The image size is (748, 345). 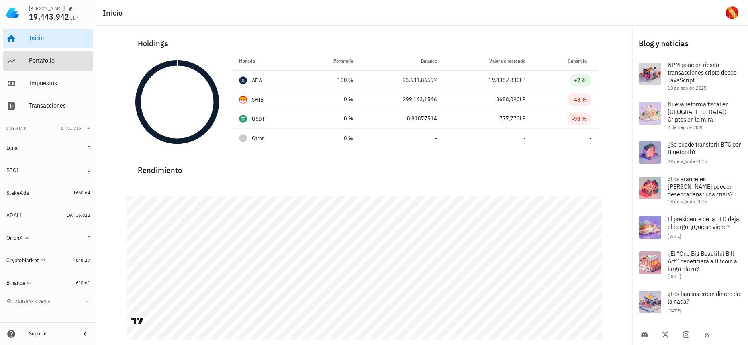 I want to click on span: El presidente de la FED deja el cargo: ¿Qué se viene?, so click(x=703, y=223).